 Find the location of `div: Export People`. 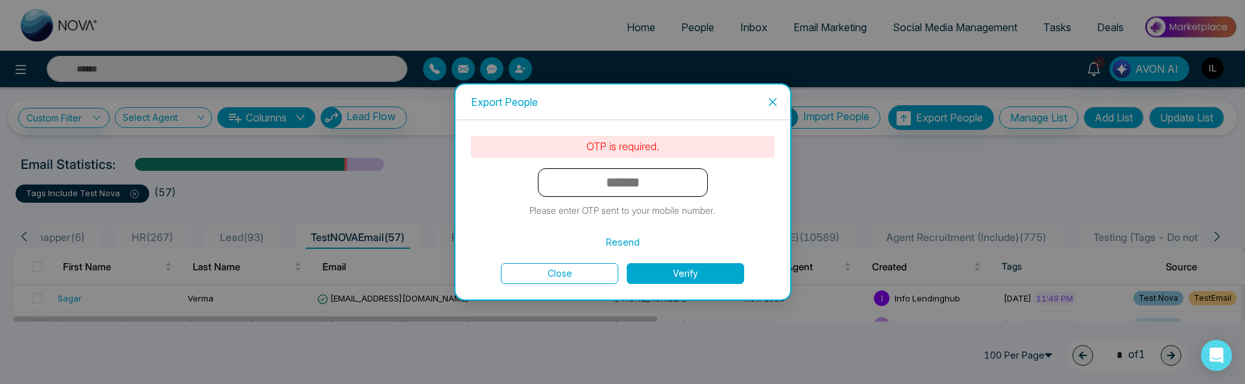

div: Export People is located at coordinates (623, 102).